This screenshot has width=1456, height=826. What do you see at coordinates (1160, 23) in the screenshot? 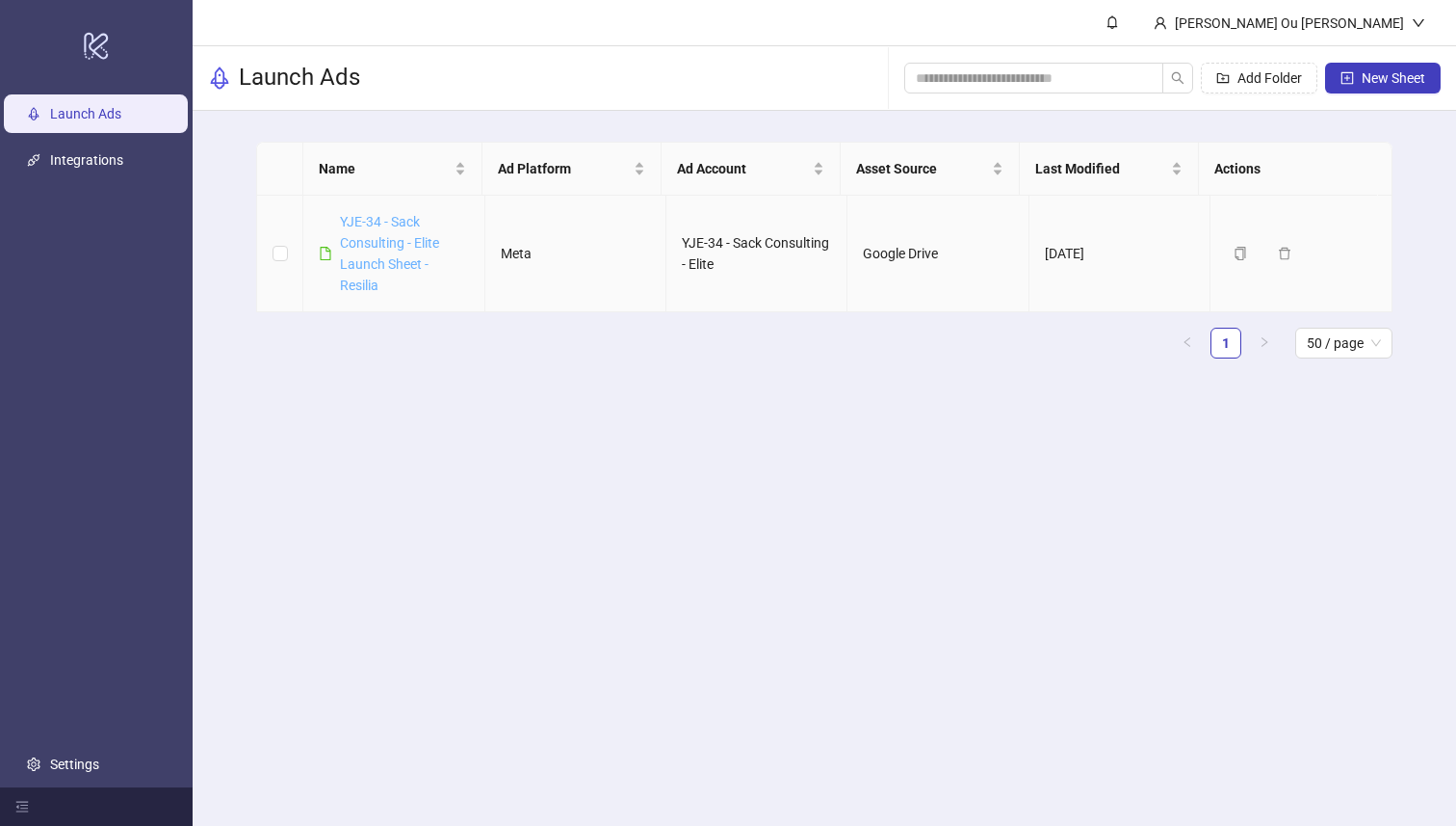
I see `span: user` at bounding box center [1160, 23].